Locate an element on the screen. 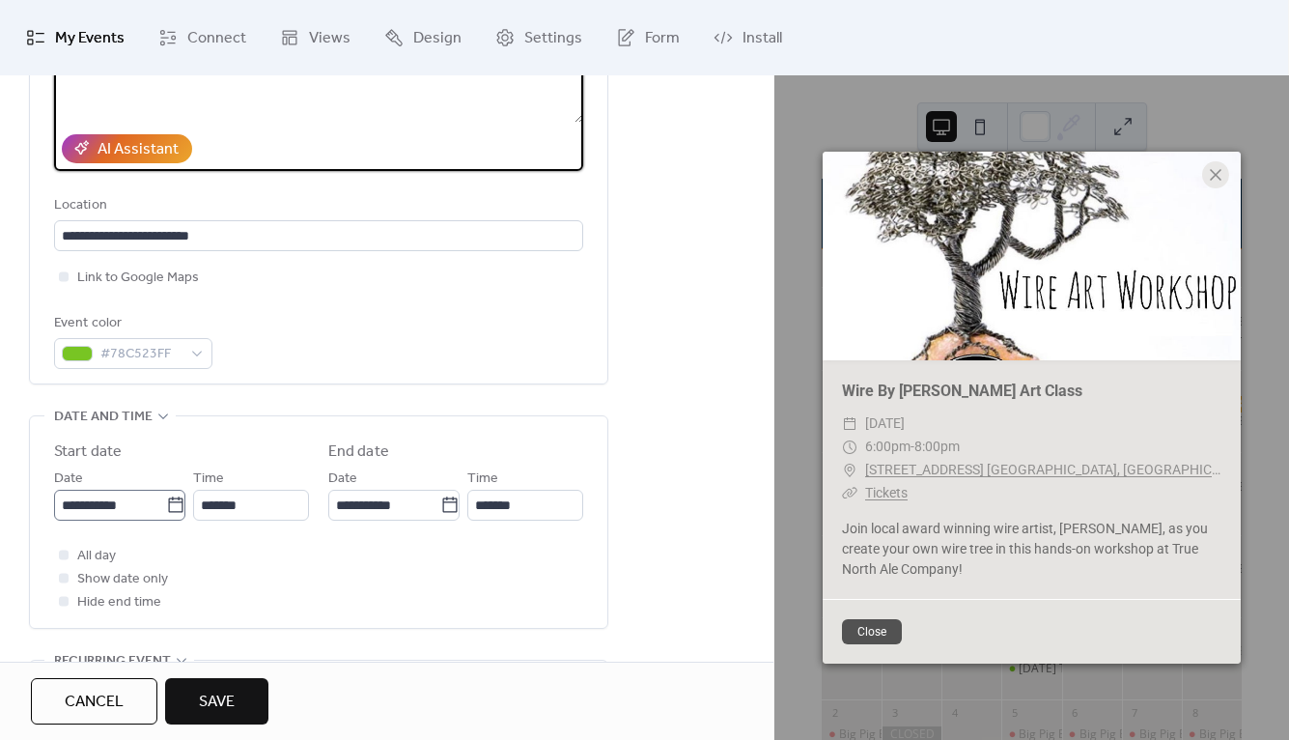 This screenshot has width=1289, height=740. span: Recurring event is located at coordinates (112, 661).